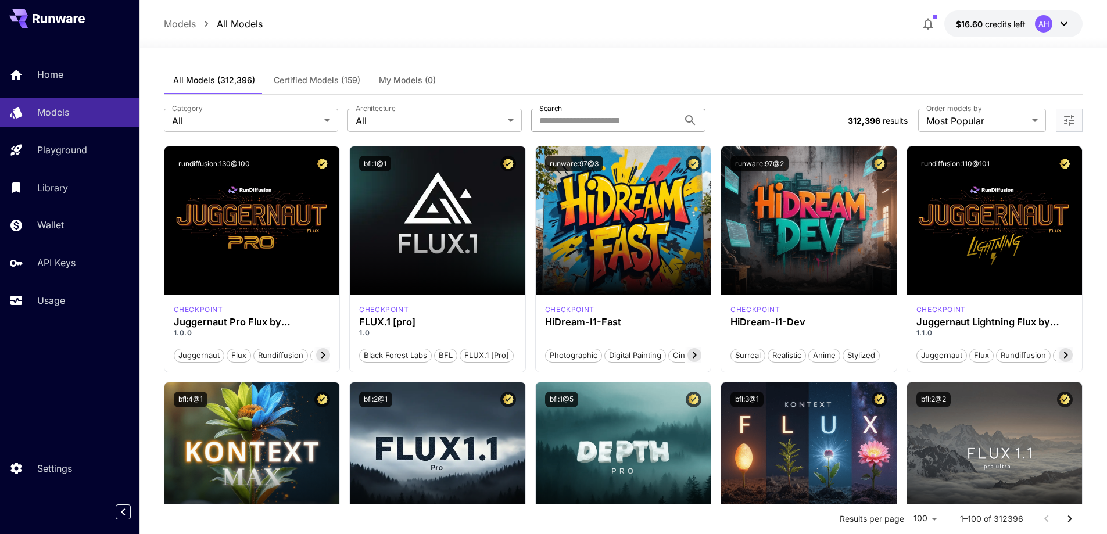 The height and width of the screenshot is (534, 1107). What do you see at coordinates (1069, 120) in the screenshot?
I see `button: Open more filters` at bounding box center [1069, 120].